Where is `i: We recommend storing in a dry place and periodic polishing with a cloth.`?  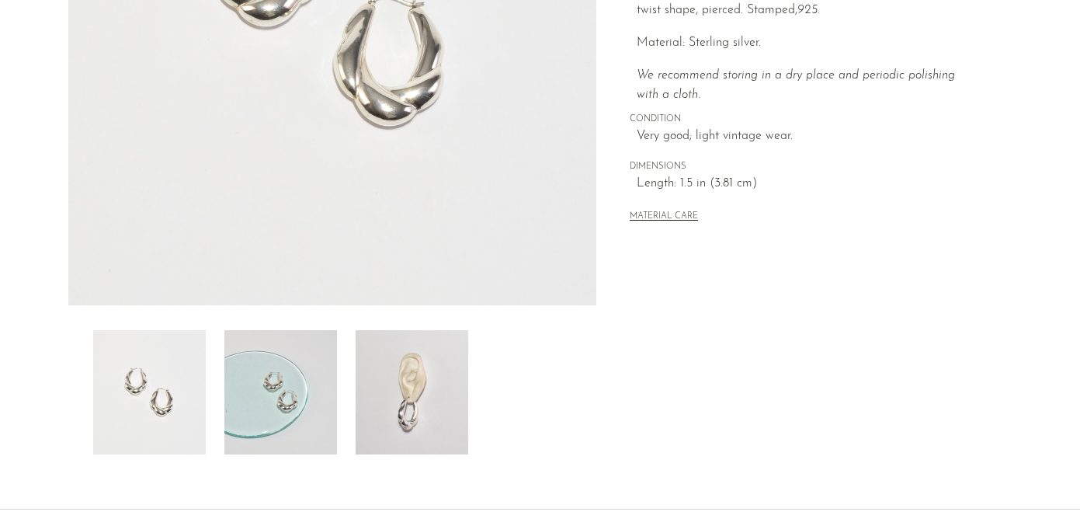 i: We recommend storing in a dry place and periodic polishing with a cloth. is located at coordinates (796, 85).